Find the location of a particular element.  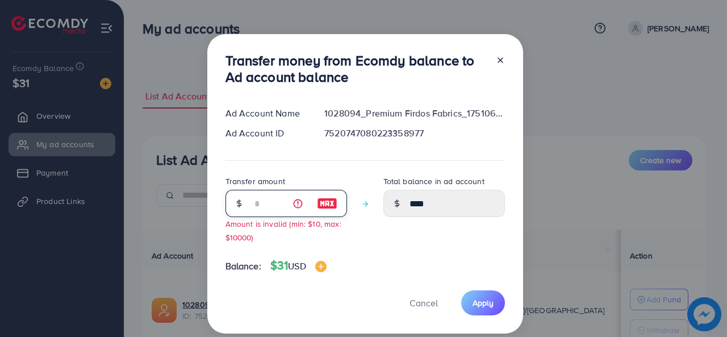

h4: $31 is located at coordinates (298, 265).